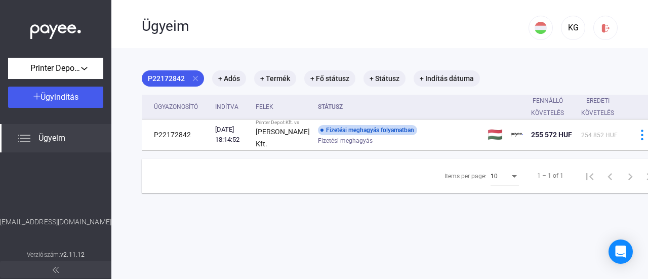 Image resolution: width=648 pixels, height=279 pixels. Describe the element at coordinates (176, 135) in the screenshot. I see `td: P22172842` at that location.